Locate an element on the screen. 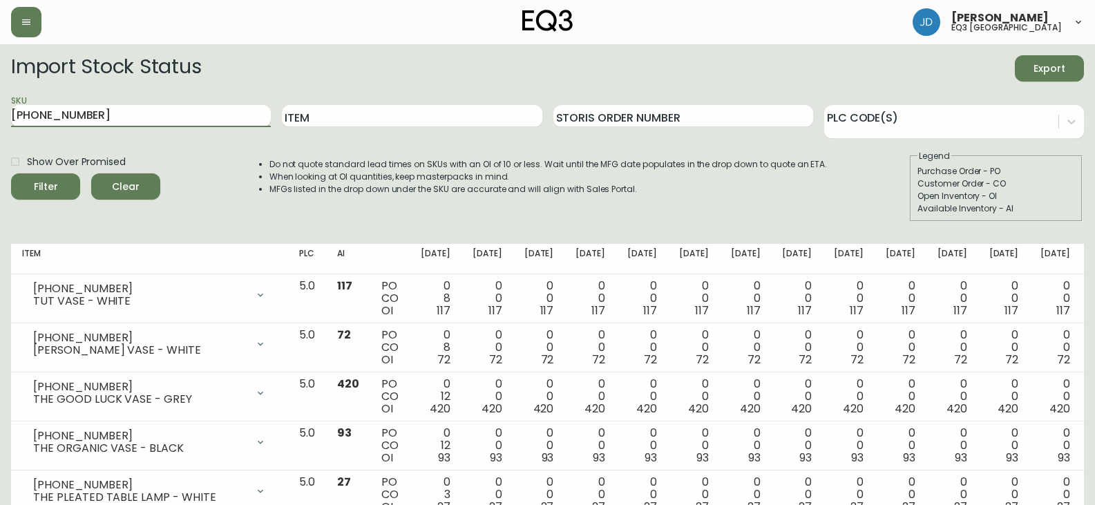 This screenshot has width=1095, height=505. span: Show Over Promised is located at coordinates (76, 162).